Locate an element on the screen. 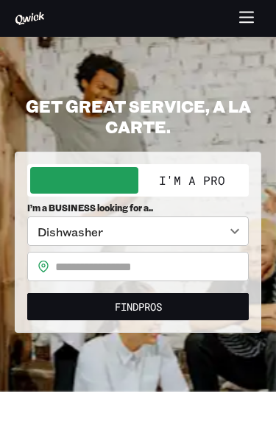 Image resolution: width=276 pixels, height=441 pixels. button: I'm a Pro is located at coordinates (192, 180).